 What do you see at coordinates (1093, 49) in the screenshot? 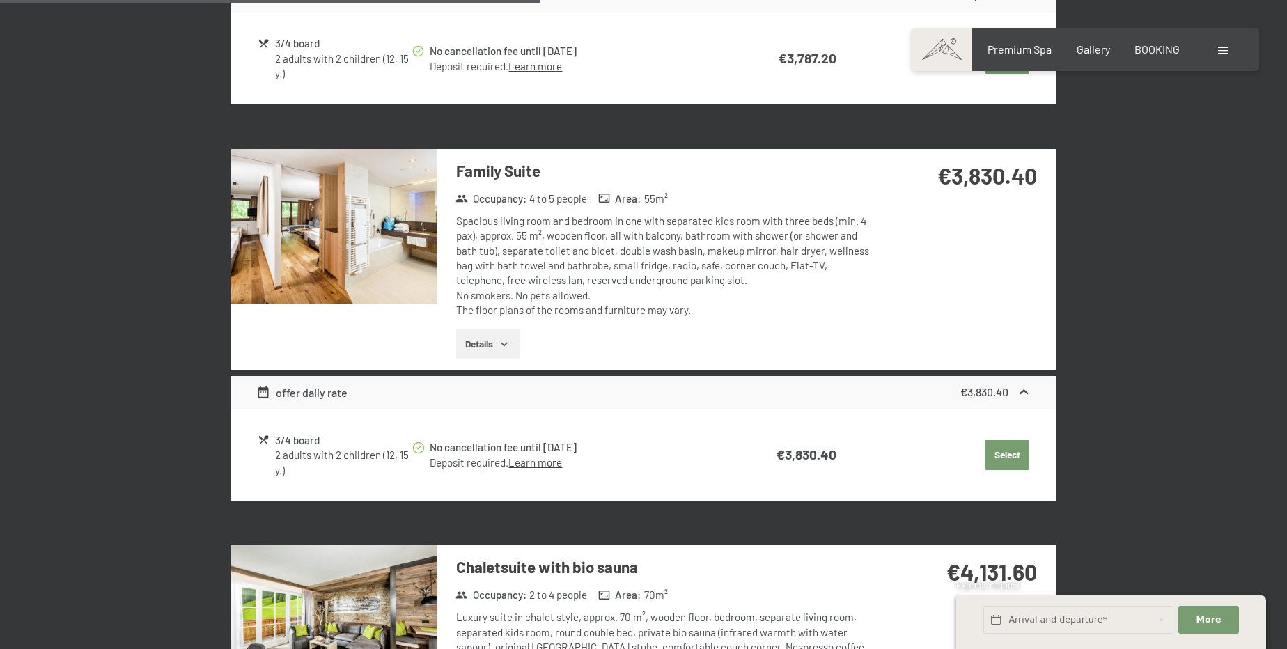
I see `span: Gallery` at bounding box center [1093, 49].